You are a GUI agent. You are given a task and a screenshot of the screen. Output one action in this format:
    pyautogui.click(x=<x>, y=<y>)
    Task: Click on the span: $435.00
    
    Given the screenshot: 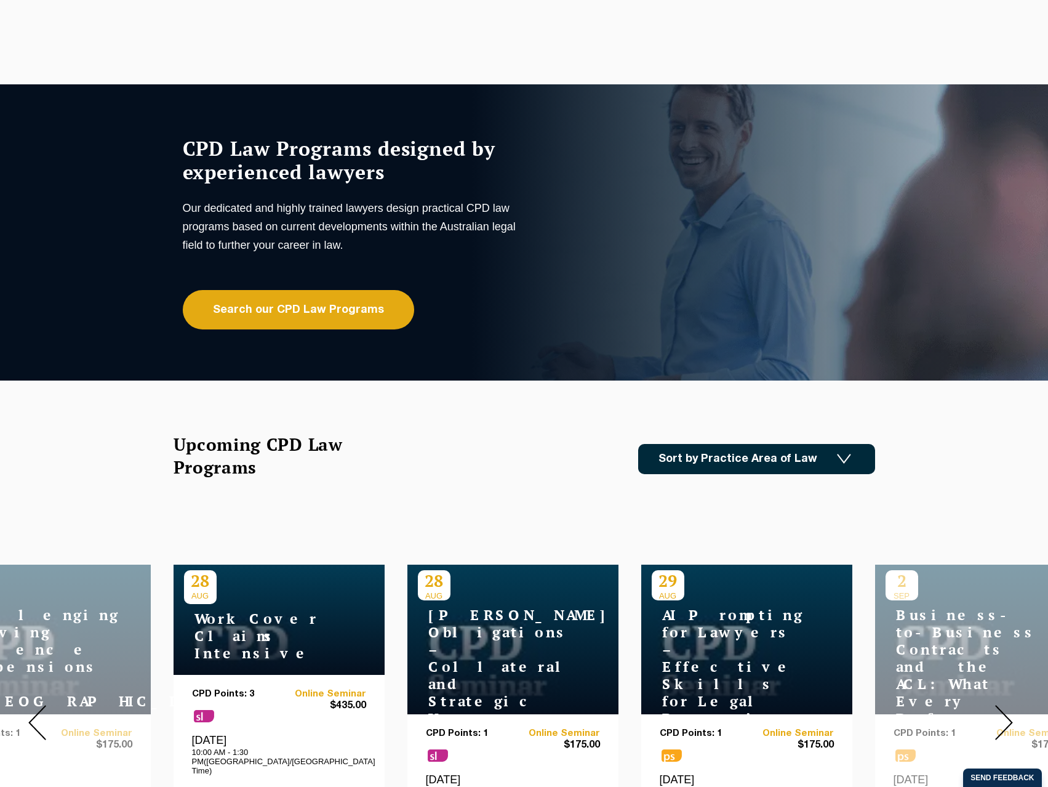 What is the action you would take?
    pyautogui.click(x=323, y=706)
    